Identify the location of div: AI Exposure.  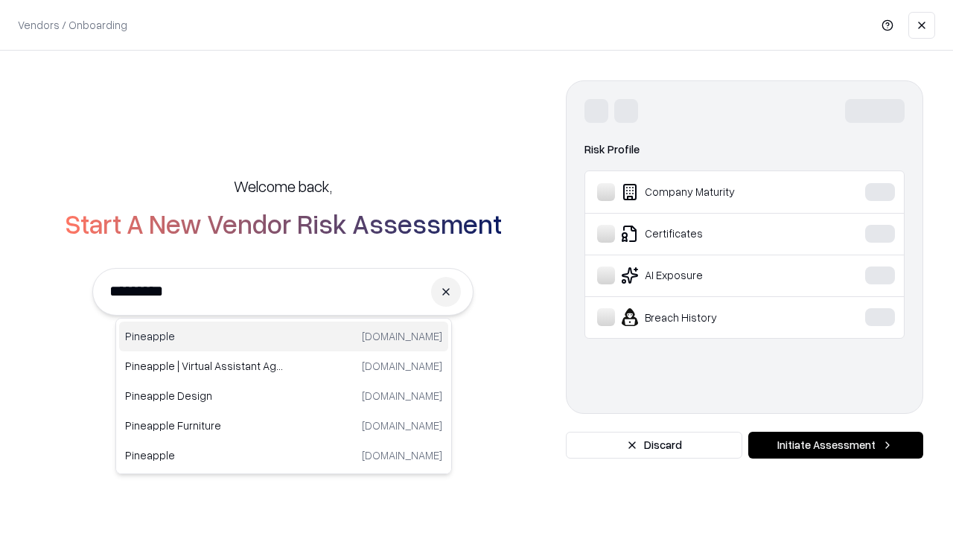
(708, 276).